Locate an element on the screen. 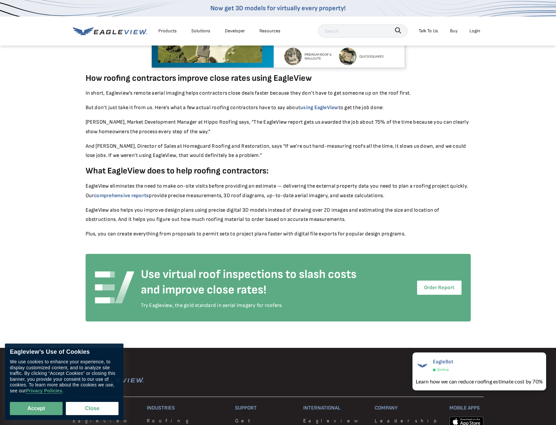 This screenshot has height=425, width=556. a: Developer is located at coordinates (235, 31).